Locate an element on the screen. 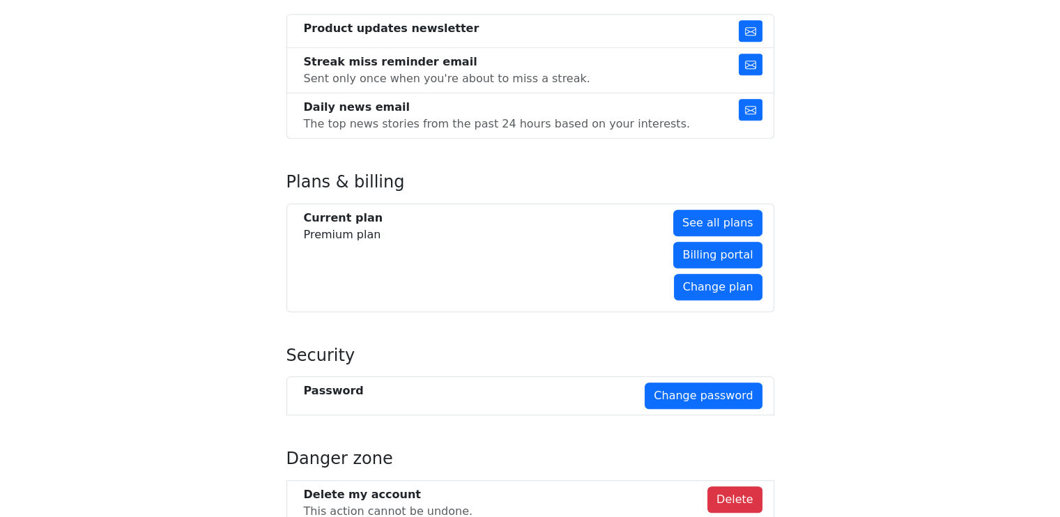 The height and width of the screenshot is (517, 1060). div: The top news stories from the past 24 hours based on your interests. is located at coordinates (497, 124).